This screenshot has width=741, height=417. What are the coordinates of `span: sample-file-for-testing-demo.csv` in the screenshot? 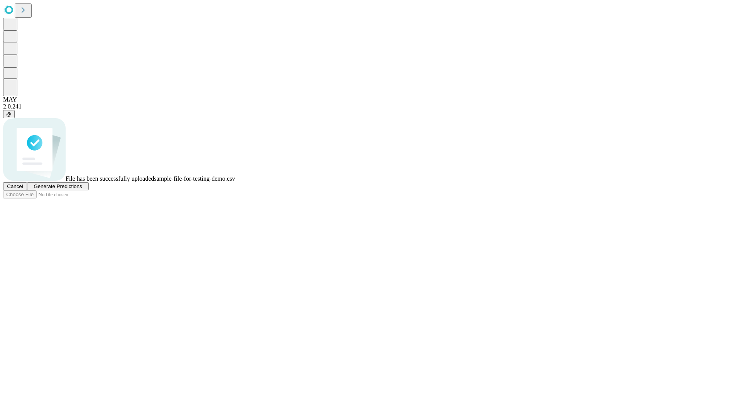 It's located at (194, 178).